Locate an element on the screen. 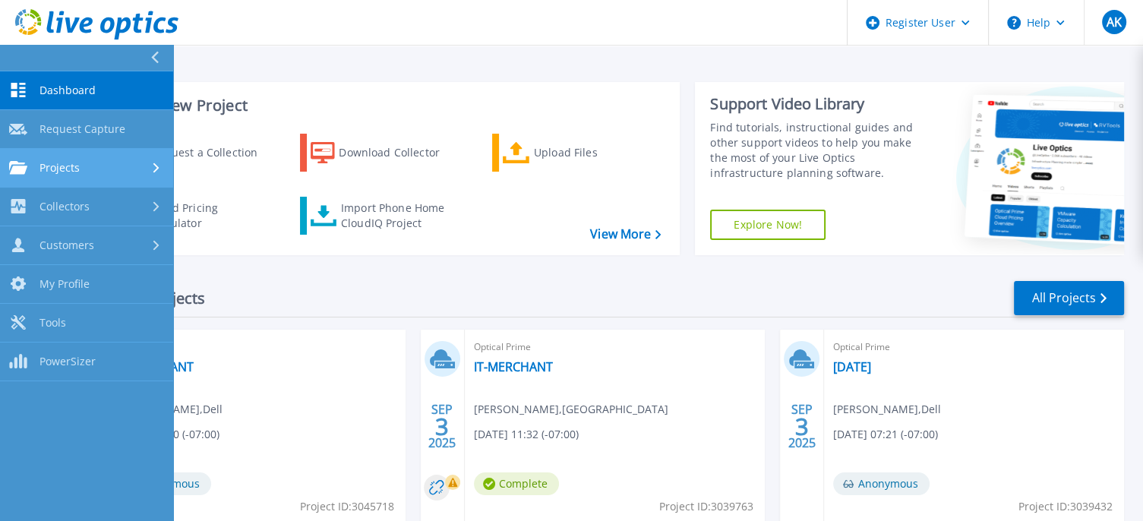  a: View More is located at coordinates (625, 234).